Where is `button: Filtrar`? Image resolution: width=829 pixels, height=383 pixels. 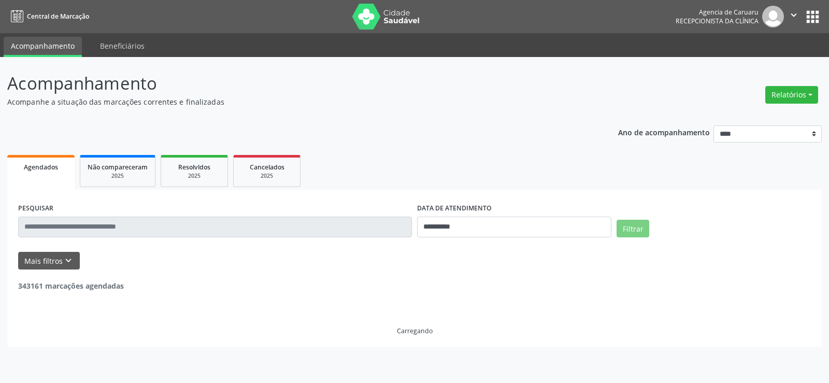
button: Filtrar is located at coordinates (633, 229).